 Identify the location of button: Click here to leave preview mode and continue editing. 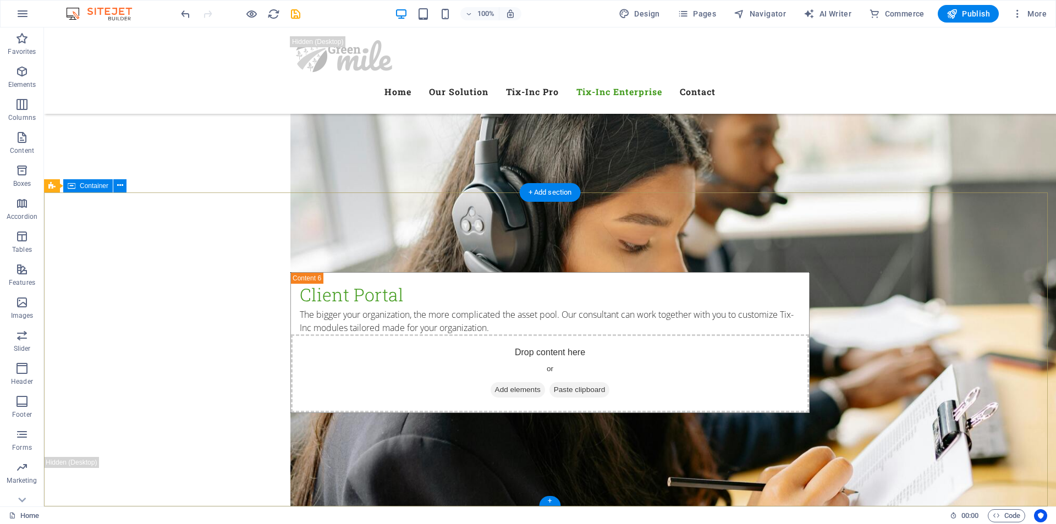
(251, 14).